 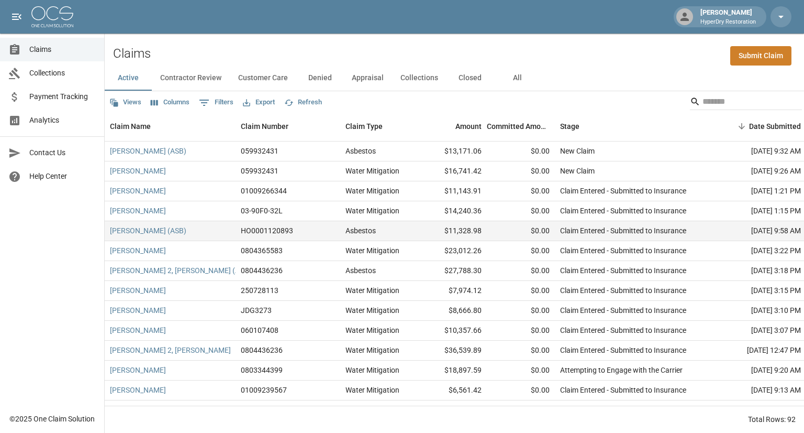 What do you see at coordinates (62, 120) in the screenshot?
I see `span: Analytics` at bounding box center [62, 120].